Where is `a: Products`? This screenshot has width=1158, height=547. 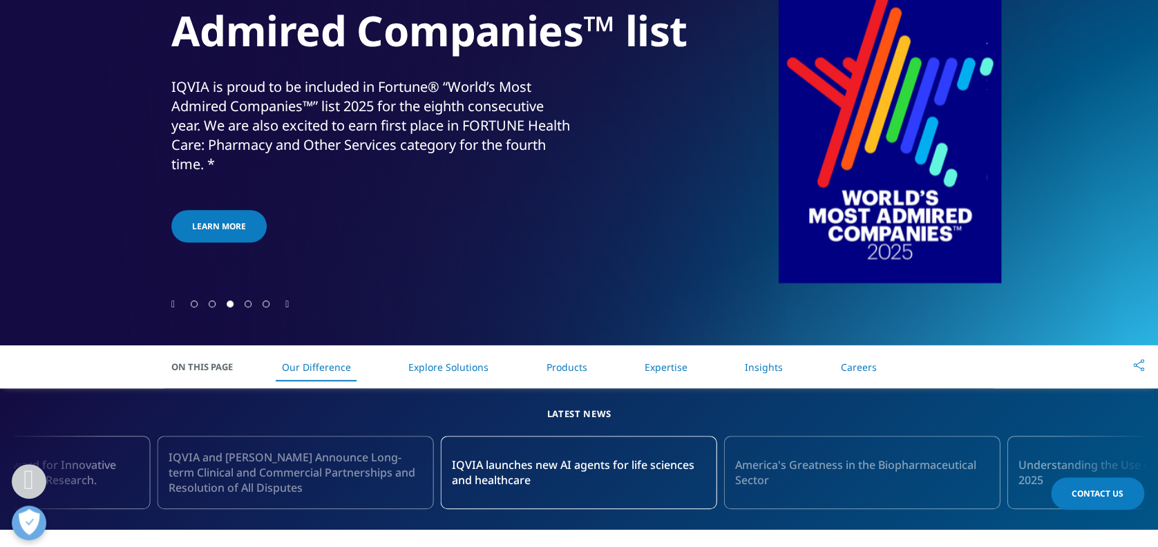 a: Products is located at coordinates (566, 367).